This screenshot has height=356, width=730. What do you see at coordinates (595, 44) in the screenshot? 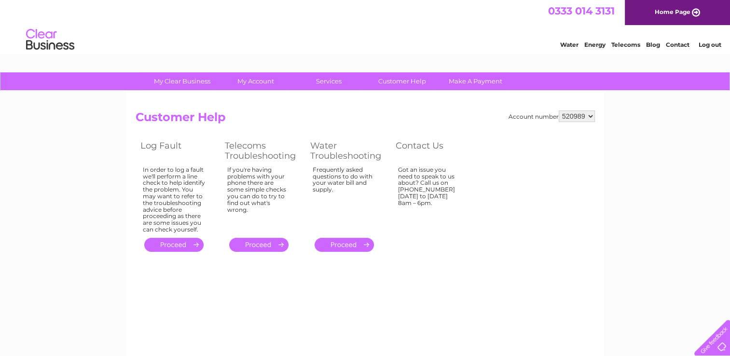
I see `a: Energy` at bounding box center [595, 44].